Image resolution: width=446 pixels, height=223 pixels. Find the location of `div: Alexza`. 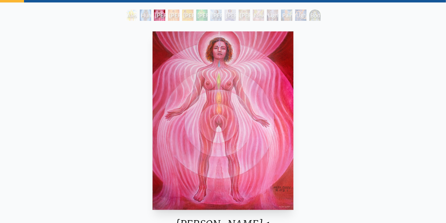

div: Alexza is located at coordinates (131, 15).